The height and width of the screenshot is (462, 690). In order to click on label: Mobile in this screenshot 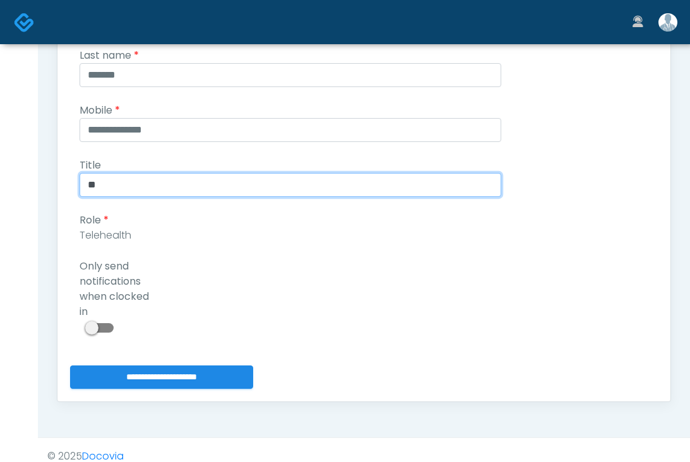, I will do `click(119, 110)`.